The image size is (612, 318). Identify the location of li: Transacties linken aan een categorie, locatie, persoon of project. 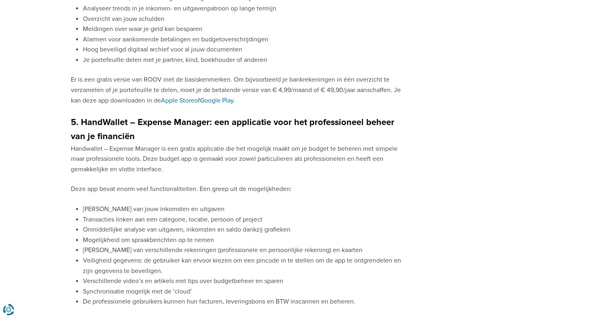
(244, 220).